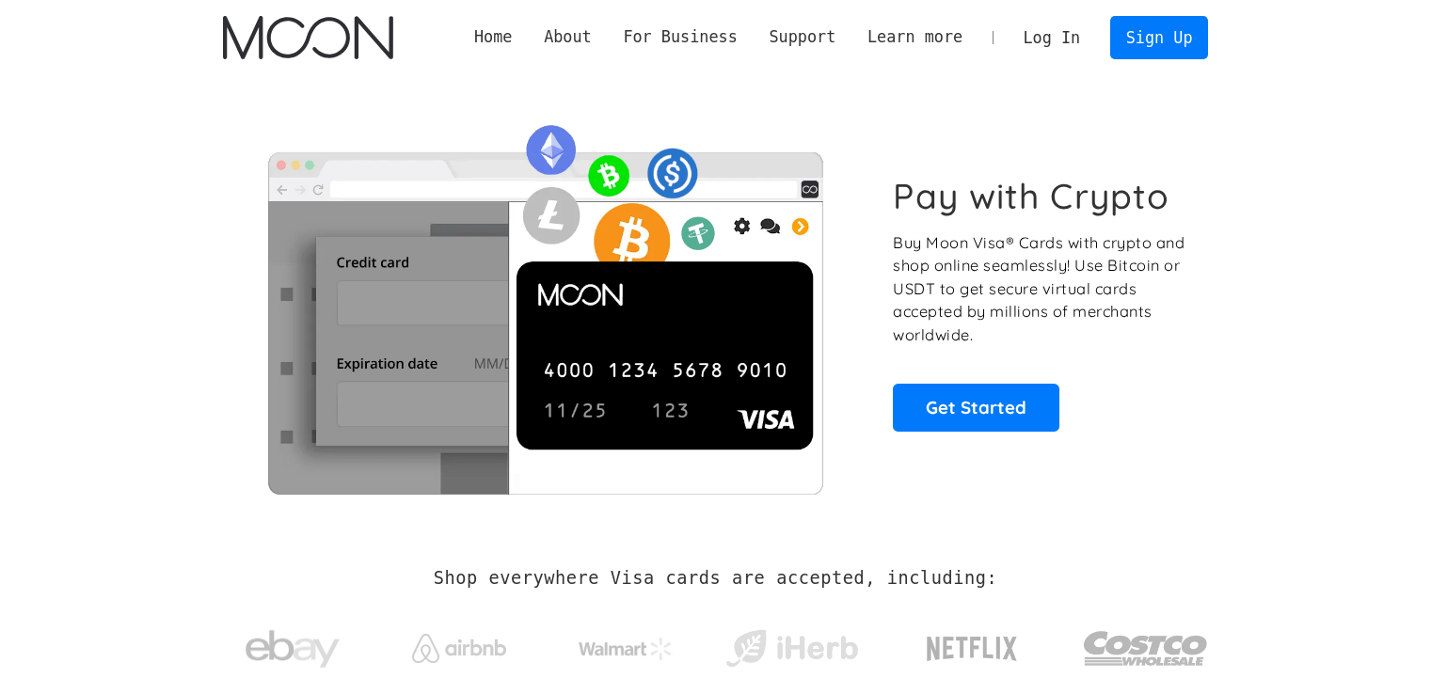 The height and width of the screenshot is (694, 1431). What do you see at coordinates (791, 645) in the screenshot?
I see `a: iHerb` at bounding box center [791, 645].